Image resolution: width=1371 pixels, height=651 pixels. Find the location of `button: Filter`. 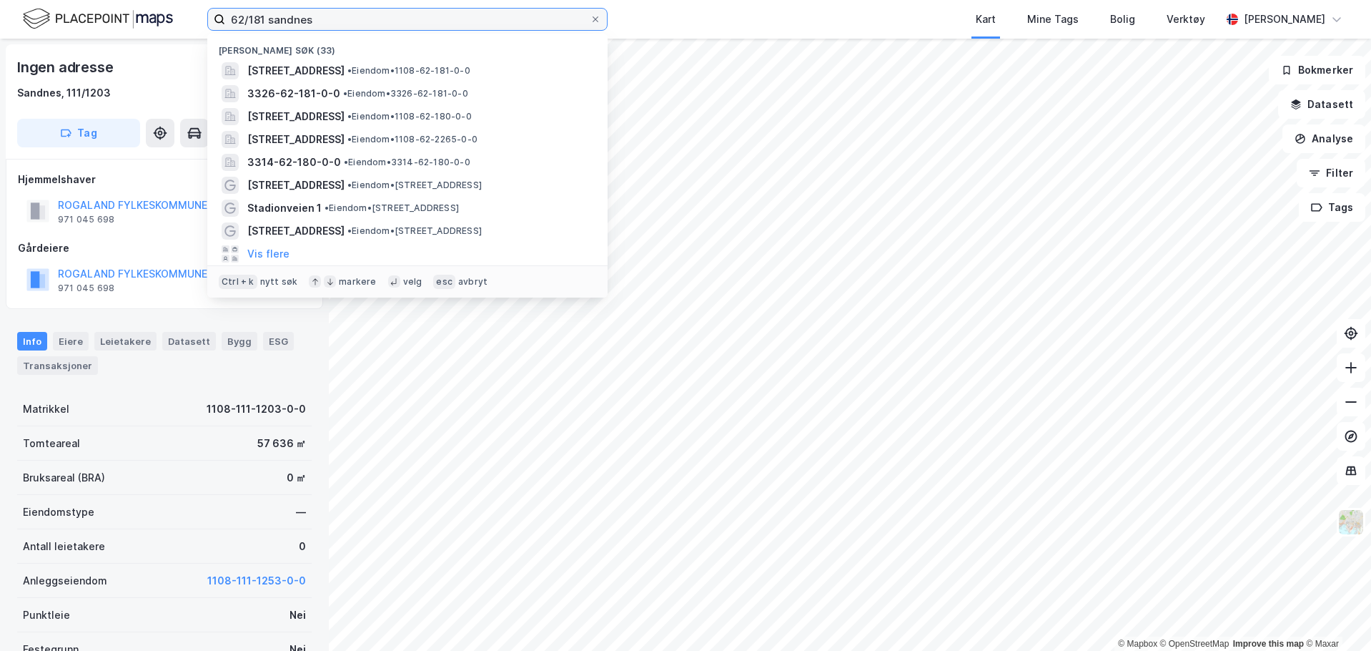

button: Filter is located at coordinates (1331, 173).